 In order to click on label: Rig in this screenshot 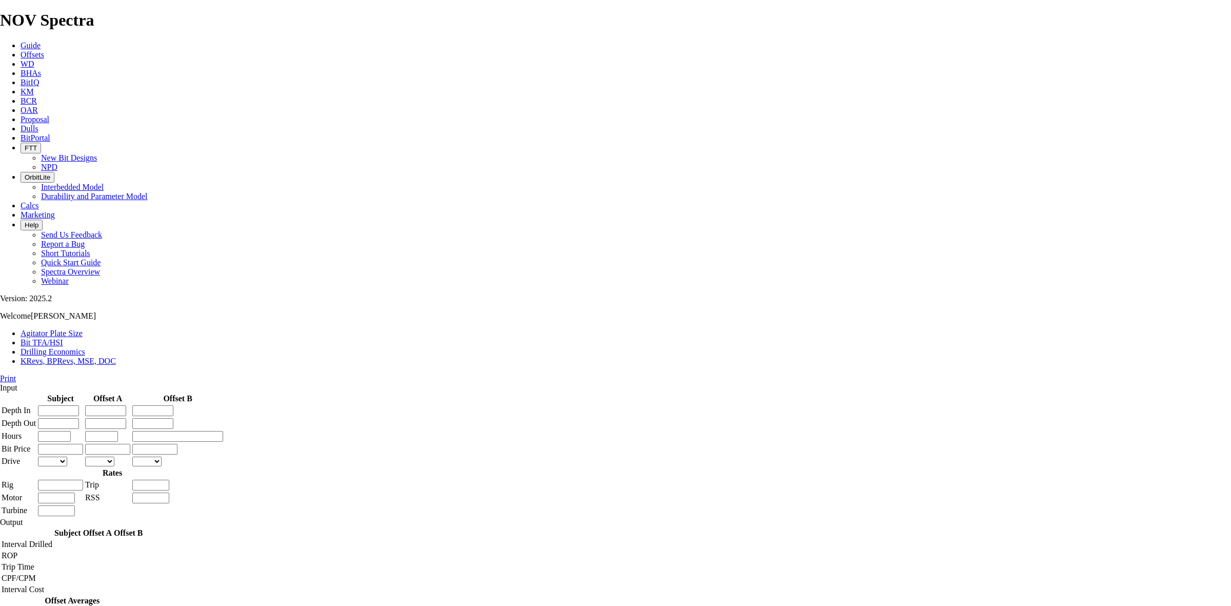, I will do `click(7, 484)`.